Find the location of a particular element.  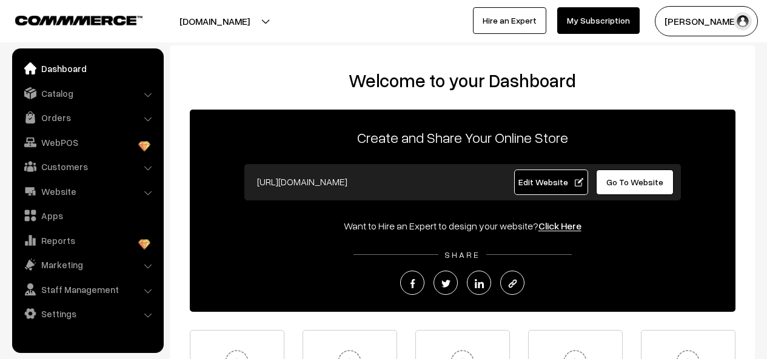

a: Orders is located at coordinates (87, 118).